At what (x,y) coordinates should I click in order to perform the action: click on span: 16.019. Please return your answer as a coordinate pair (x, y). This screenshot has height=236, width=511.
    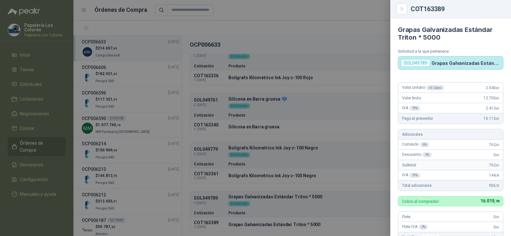
    Looking at the image, I should click on (490, 201).